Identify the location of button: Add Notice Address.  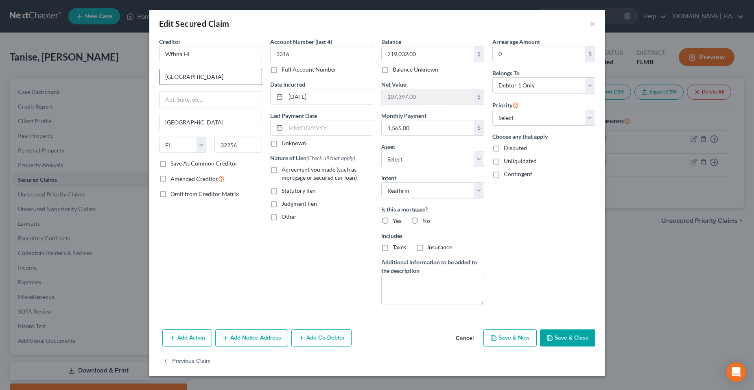
(251, 338).